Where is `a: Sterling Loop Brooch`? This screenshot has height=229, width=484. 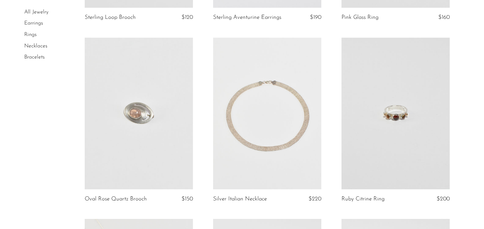 a: Sterling Loop Brooch is located at coordinates (110, 17).